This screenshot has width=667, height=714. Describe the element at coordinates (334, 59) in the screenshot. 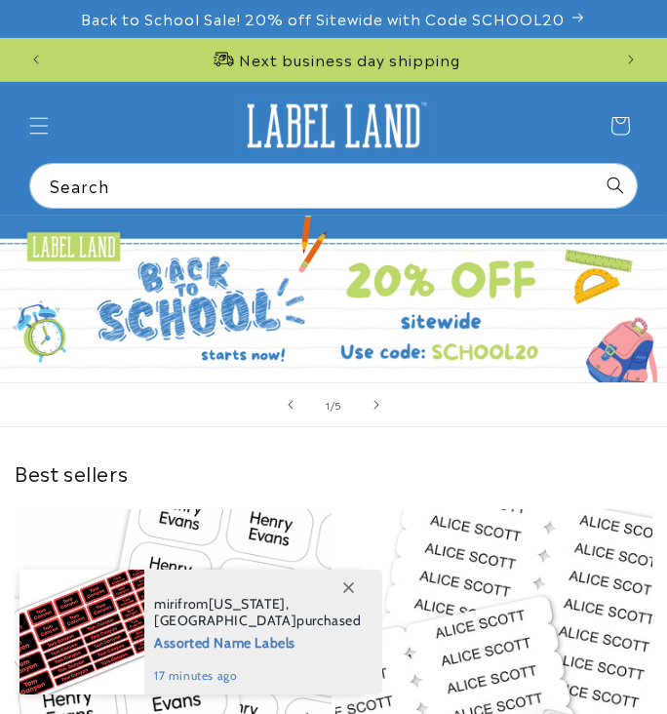

I see `div: Announcement` at that location.